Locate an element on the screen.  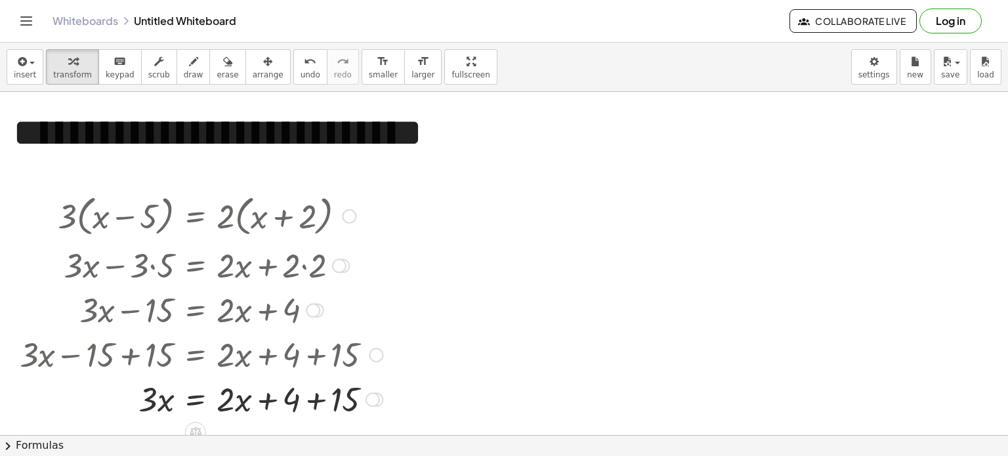
span: insert is located at coordinates (25, 75).